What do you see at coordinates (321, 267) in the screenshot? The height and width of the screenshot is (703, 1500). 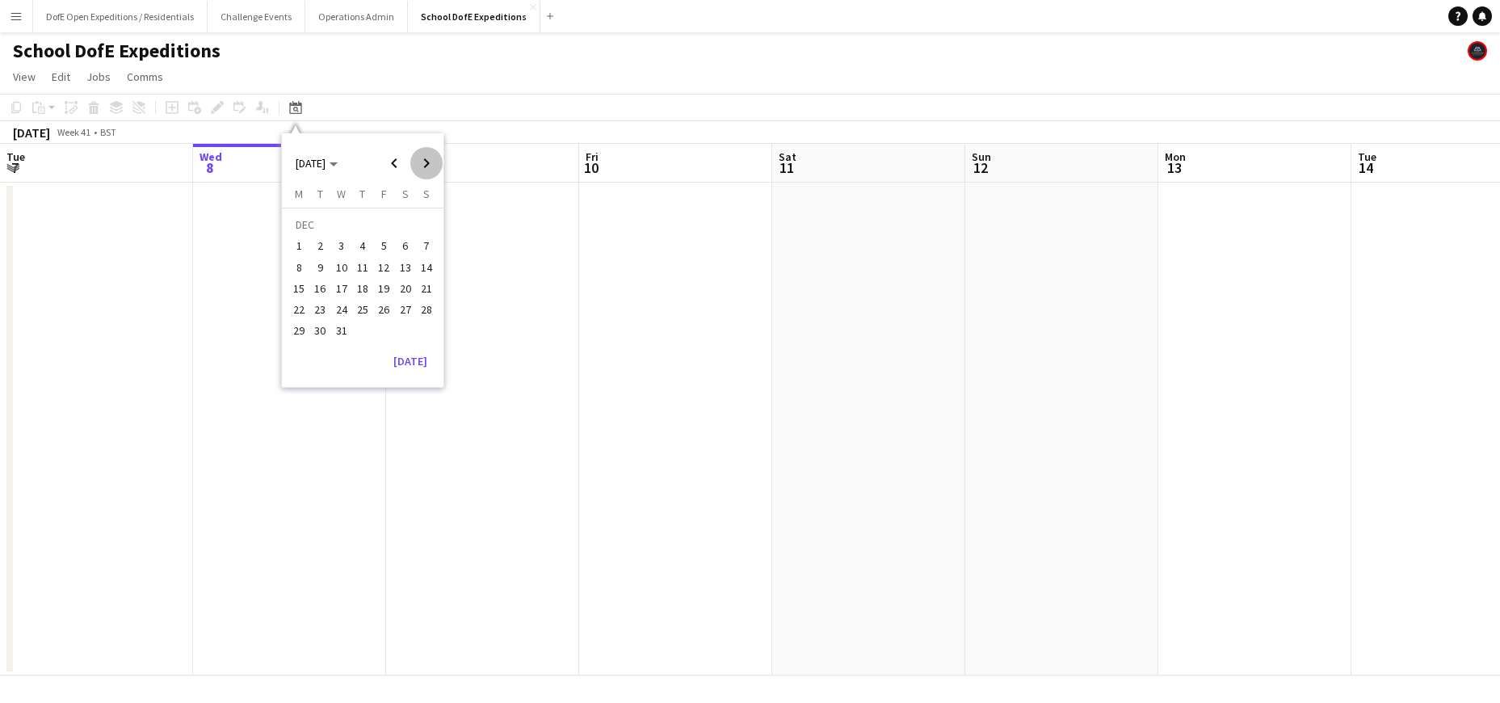 I see `span: 9` at bounding box center [321, 267].